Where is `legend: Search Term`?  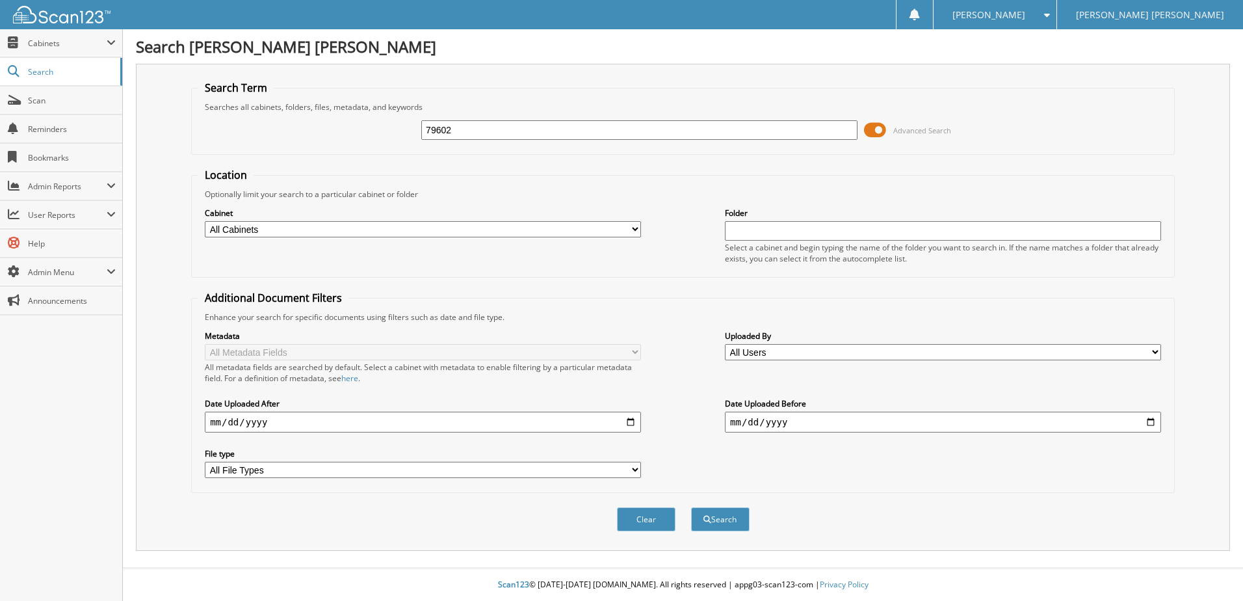 legend: Search Term is located at coordinates (236, 88).